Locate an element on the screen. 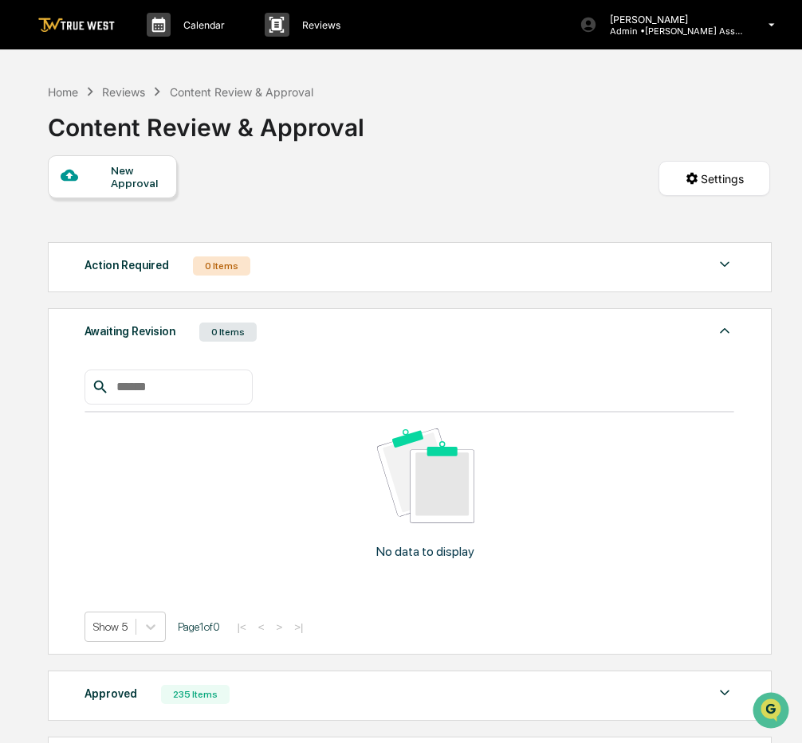  p: Calendar is located at coordinates (202, 25).